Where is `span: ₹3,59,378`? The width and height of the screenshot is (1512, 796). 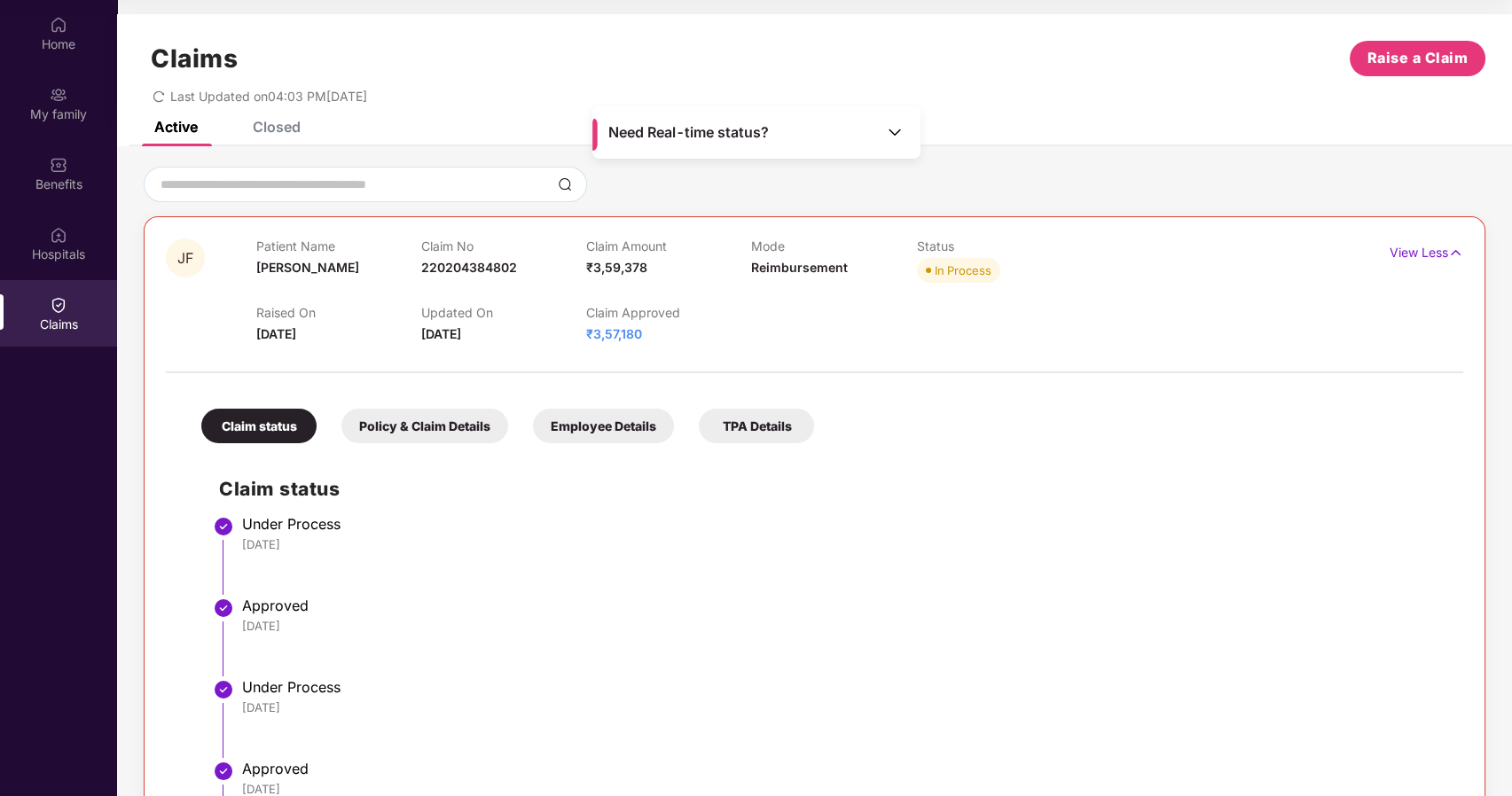 span: ₹3,59,378 is located at coordinates (616, 267).